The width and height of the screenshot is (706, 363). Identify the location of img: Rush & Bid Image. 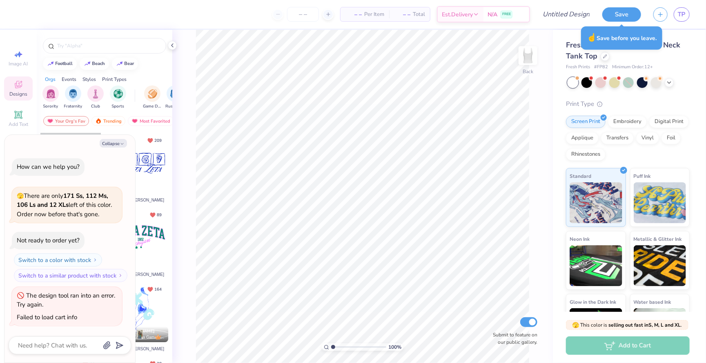
(175, 94).